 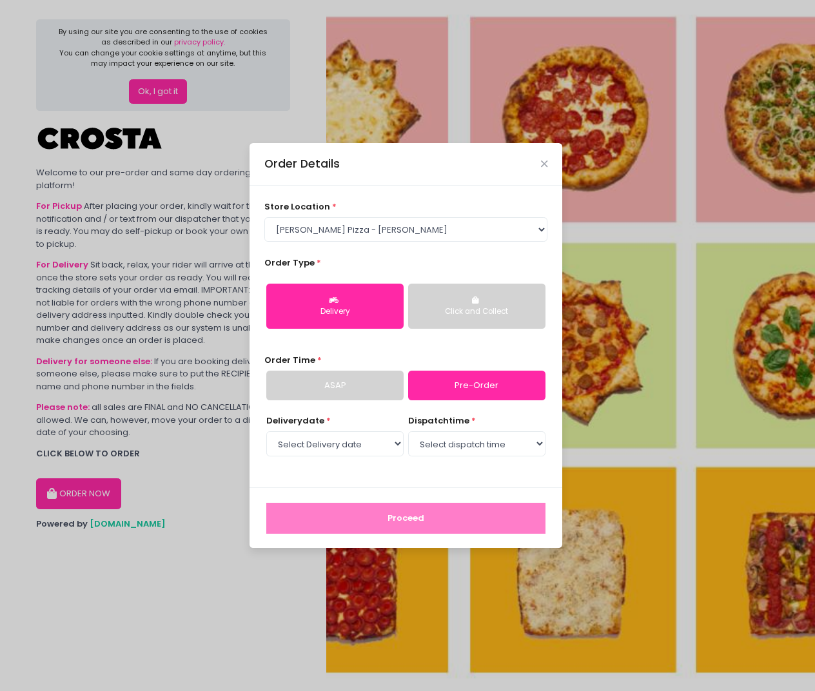 What do you see at coordinates (290, 360) in the screenshot?
I see `span: Order Time` at bounding box center [290, 360].